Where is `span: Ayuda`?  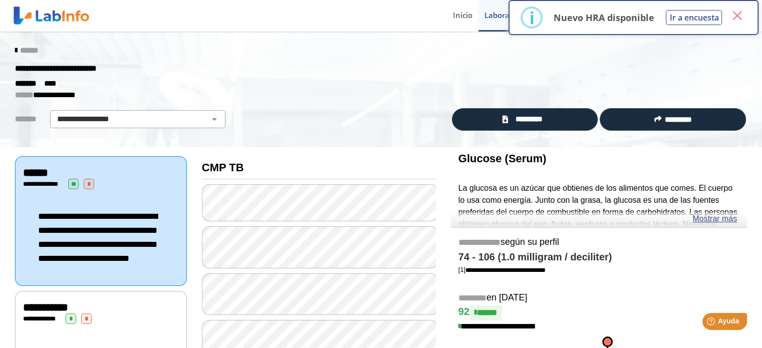
span: Ayuda is located at coordinates (56, 12).